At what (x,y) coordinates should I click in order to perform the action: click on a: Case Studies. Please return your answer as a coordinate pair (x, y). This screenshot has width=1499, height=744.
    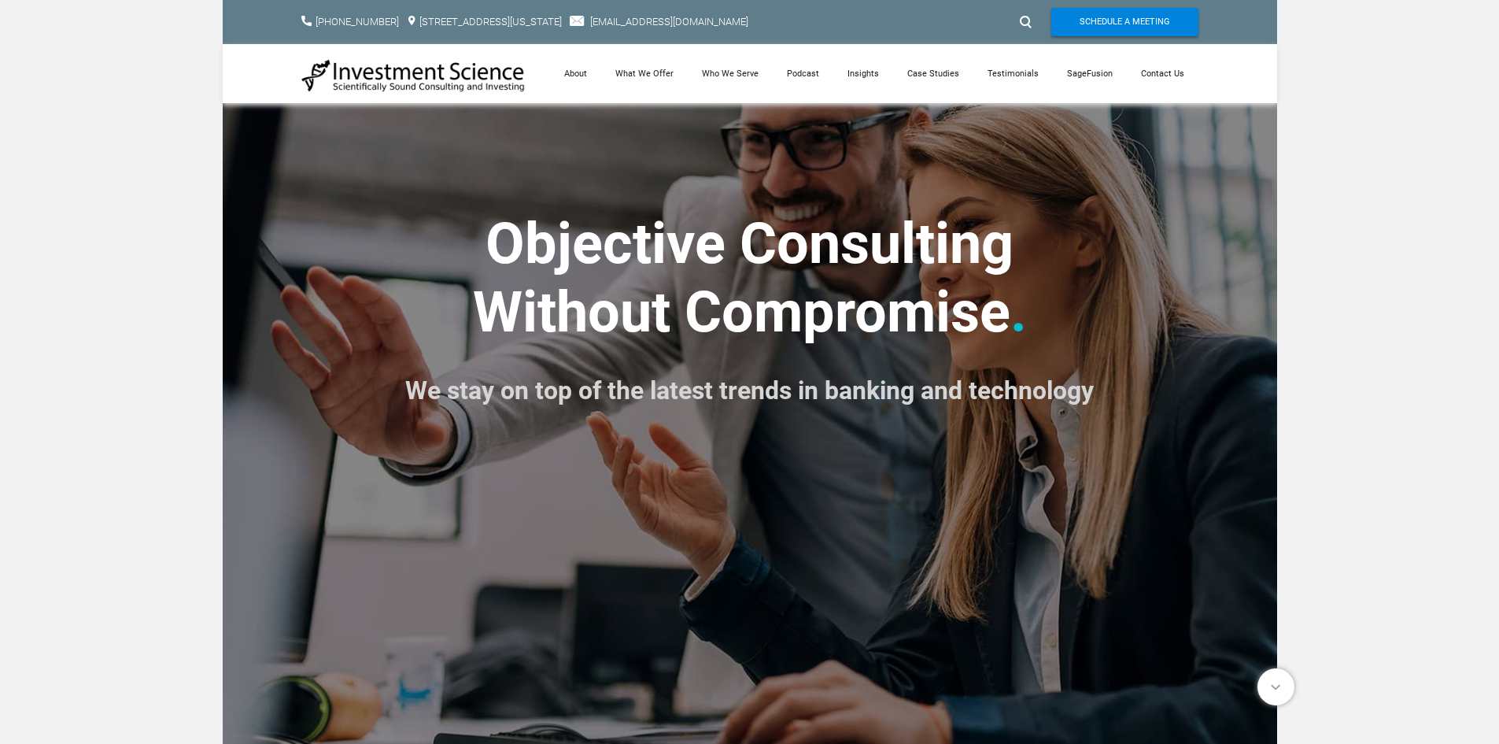
    Looking at the image, I should click on (933, 73).